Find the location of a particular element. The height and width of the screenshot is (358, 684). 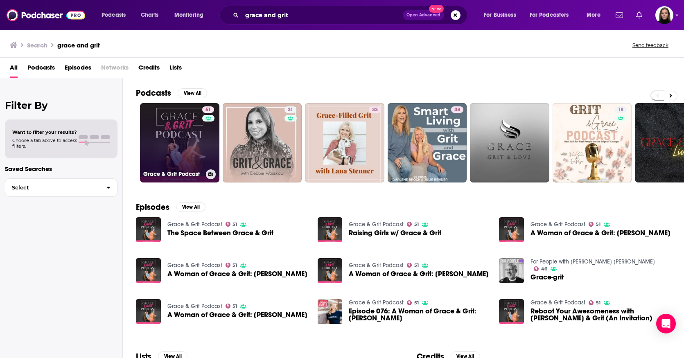

a: All is located at coordinates (14, 69).